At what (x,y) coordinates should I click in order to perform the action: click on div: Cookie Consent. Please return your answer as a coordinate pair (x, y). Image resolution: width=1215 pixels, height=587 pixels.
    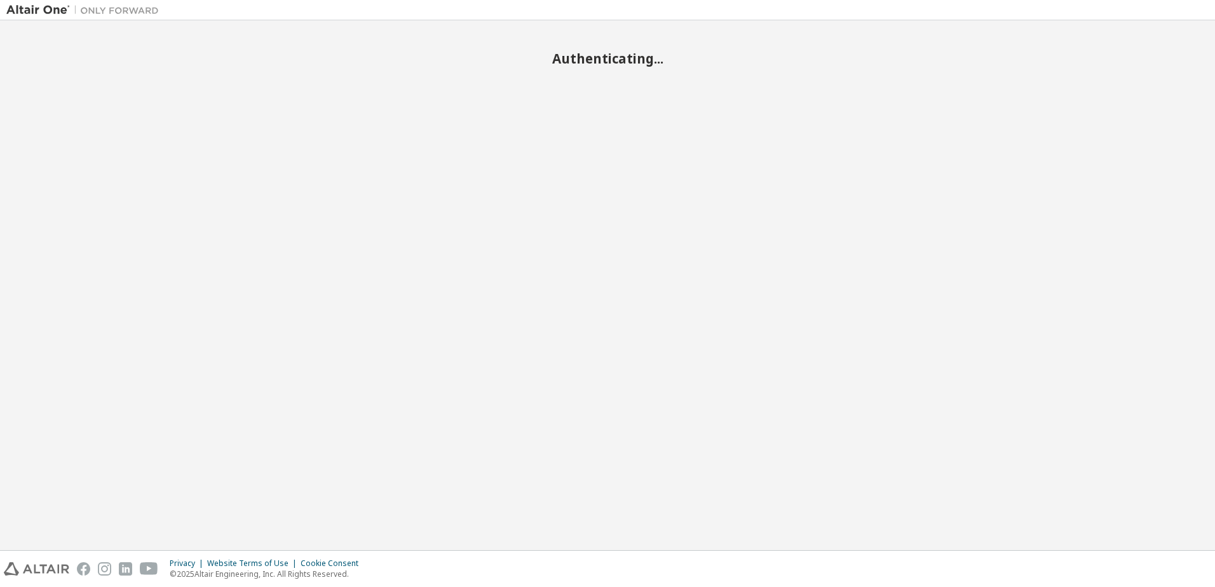
    Looking at the image, I should click on (333, 564).